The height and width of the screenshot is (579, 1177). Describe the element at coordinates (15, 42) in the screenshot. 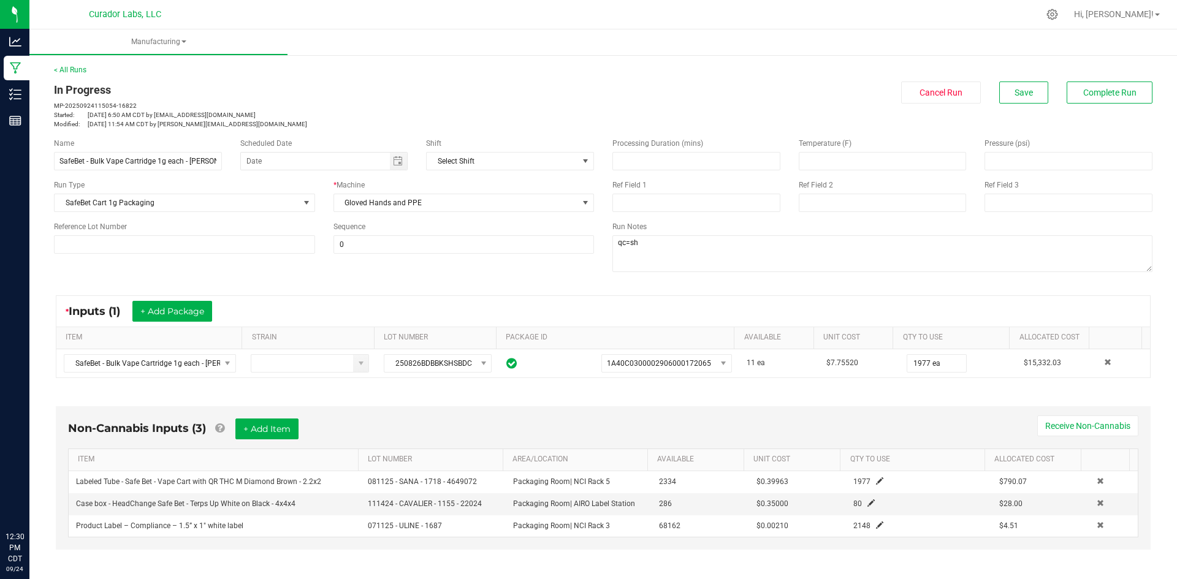

I see `inline-svg: Analytics` at that location.